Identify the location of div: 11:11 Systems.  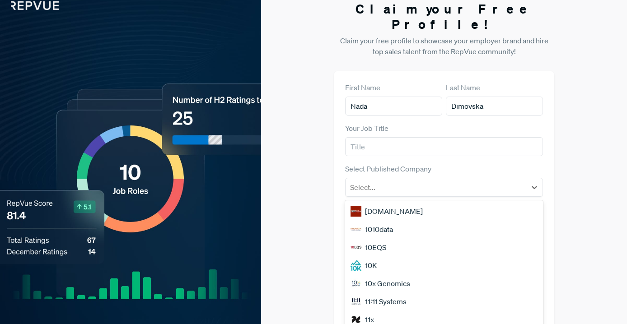
(444, 302).